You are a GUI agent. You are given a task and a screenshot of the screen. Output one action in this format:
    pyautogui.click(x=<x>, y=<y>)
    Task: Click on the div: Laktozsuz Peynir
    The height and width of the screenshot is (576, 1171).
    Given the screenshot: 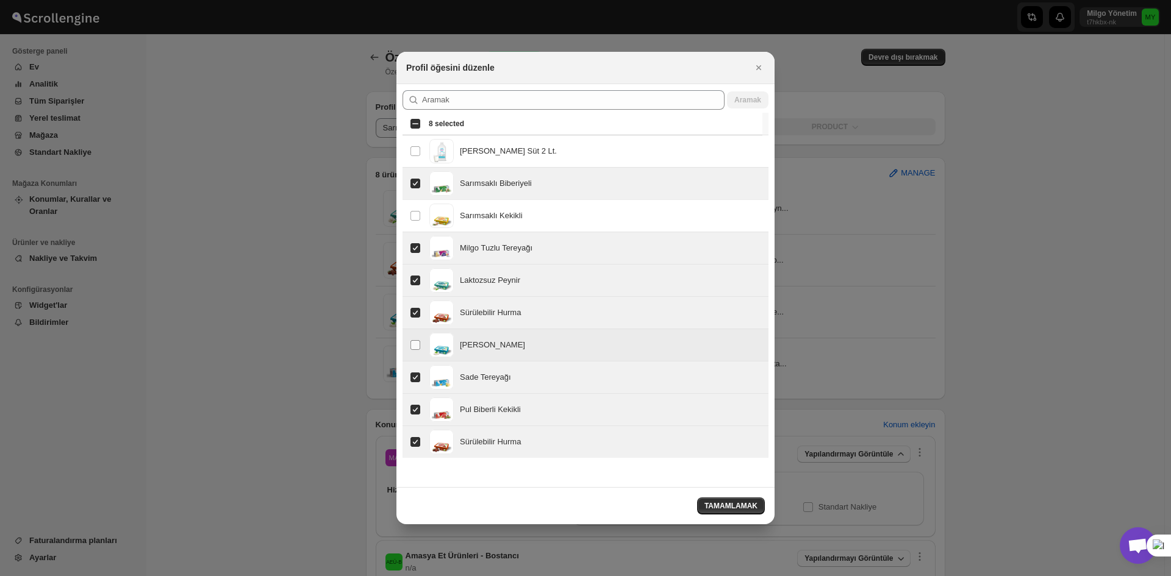 What is the action you would take?
    pyautogui.click(x=490, y=281)
    